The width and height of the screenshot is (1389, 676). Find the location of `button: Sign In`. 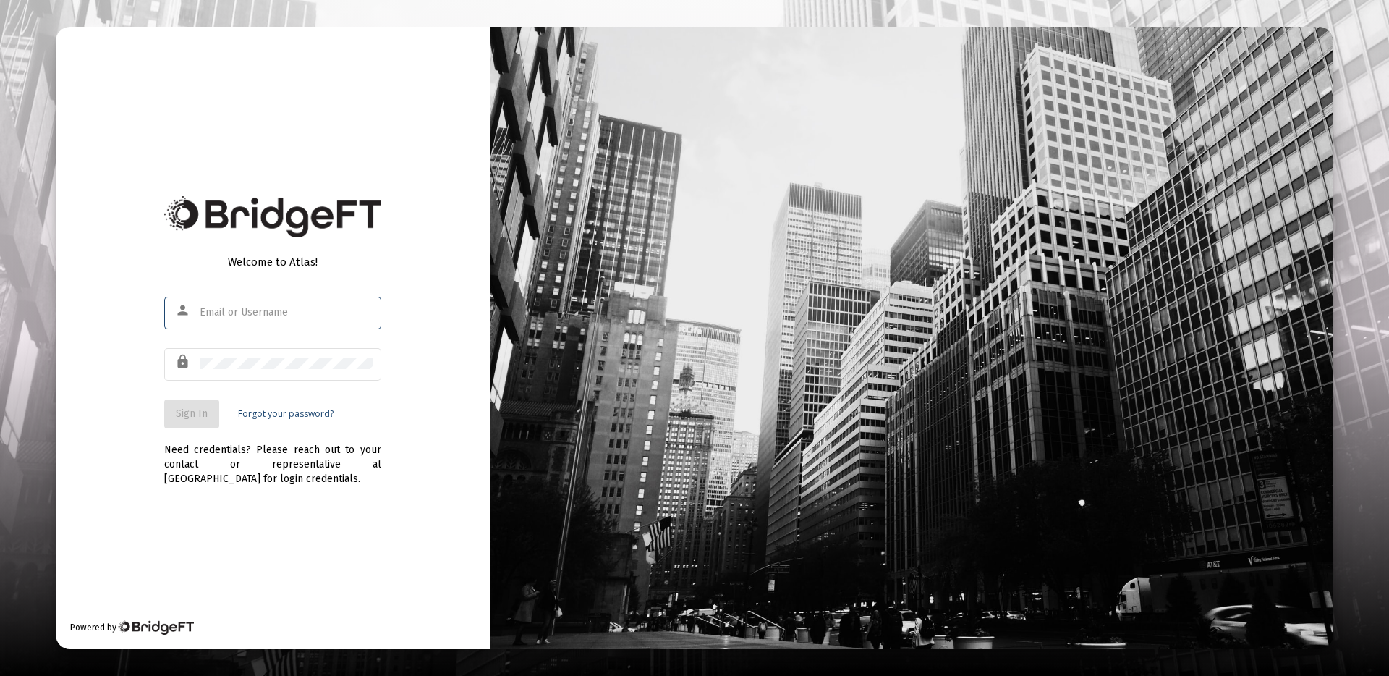

button: Sign In is located at coordinates (192, 414).